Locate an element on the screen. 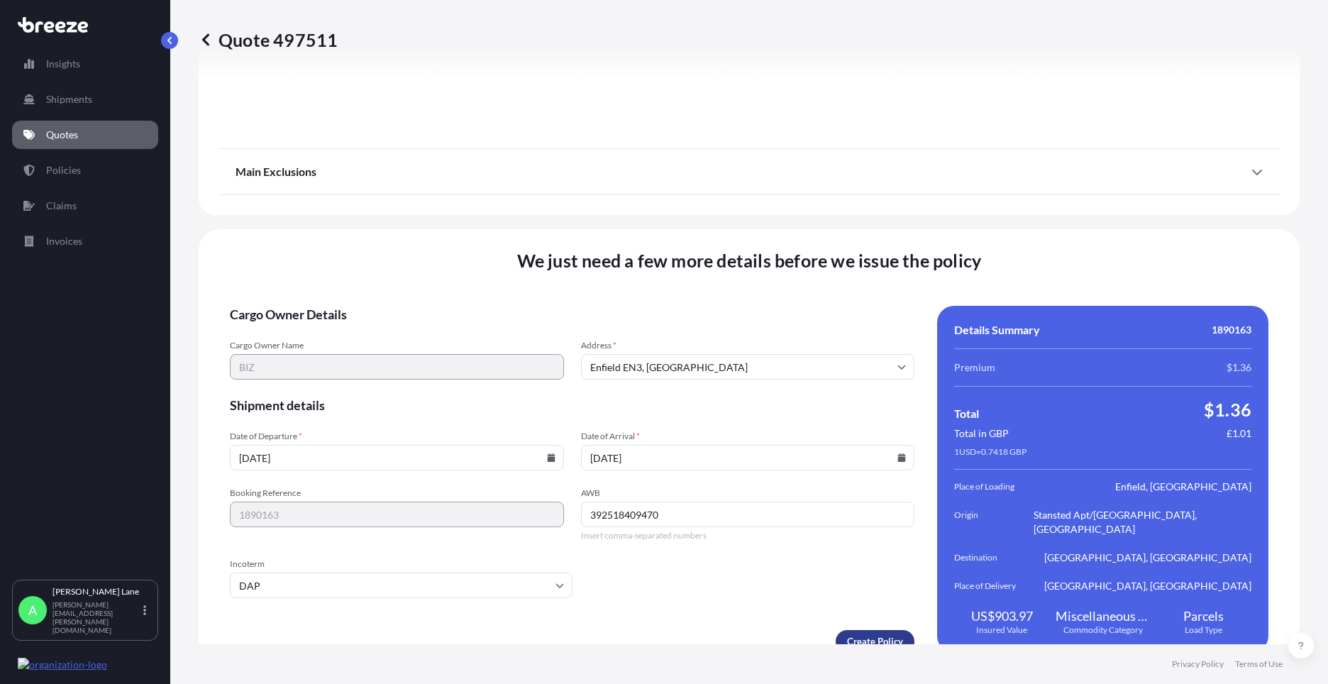  p: Insights is located at coordinates (63, 64).